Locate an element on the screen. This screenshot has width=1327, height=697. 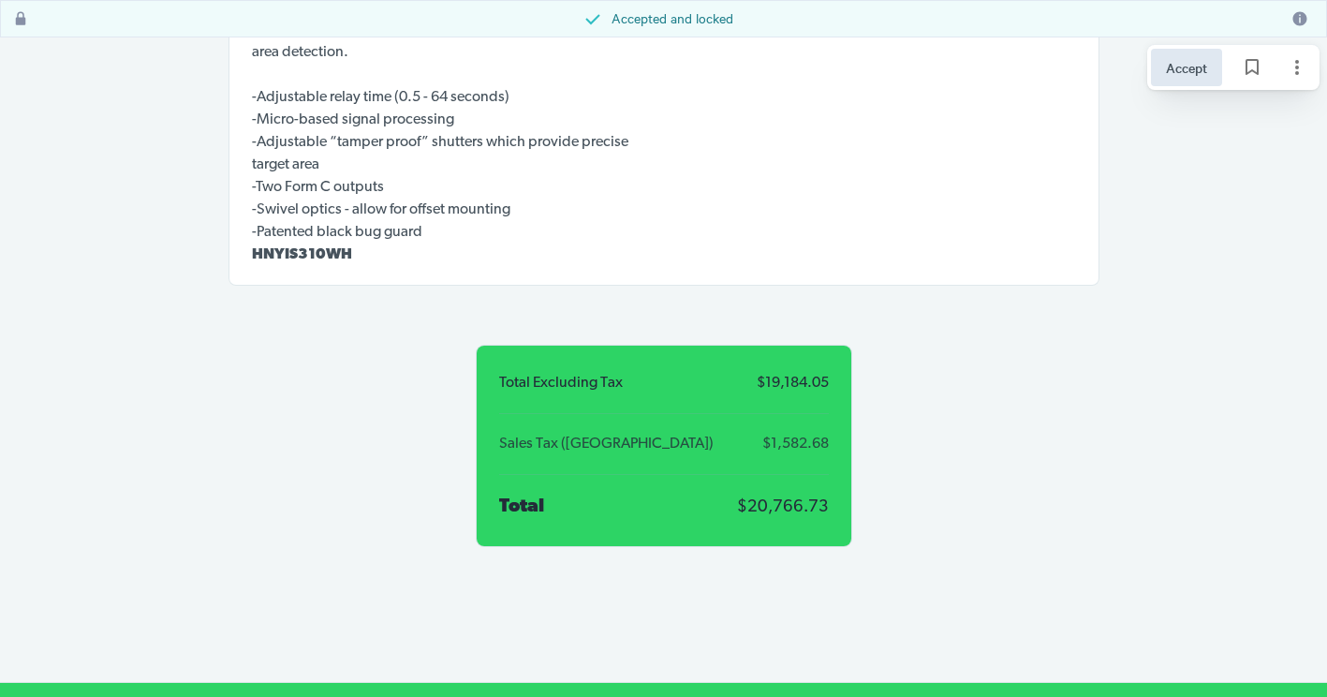
p: -Adjustable “tamper proof” shutters which provide precise target area is located at coordinates (441, 154).